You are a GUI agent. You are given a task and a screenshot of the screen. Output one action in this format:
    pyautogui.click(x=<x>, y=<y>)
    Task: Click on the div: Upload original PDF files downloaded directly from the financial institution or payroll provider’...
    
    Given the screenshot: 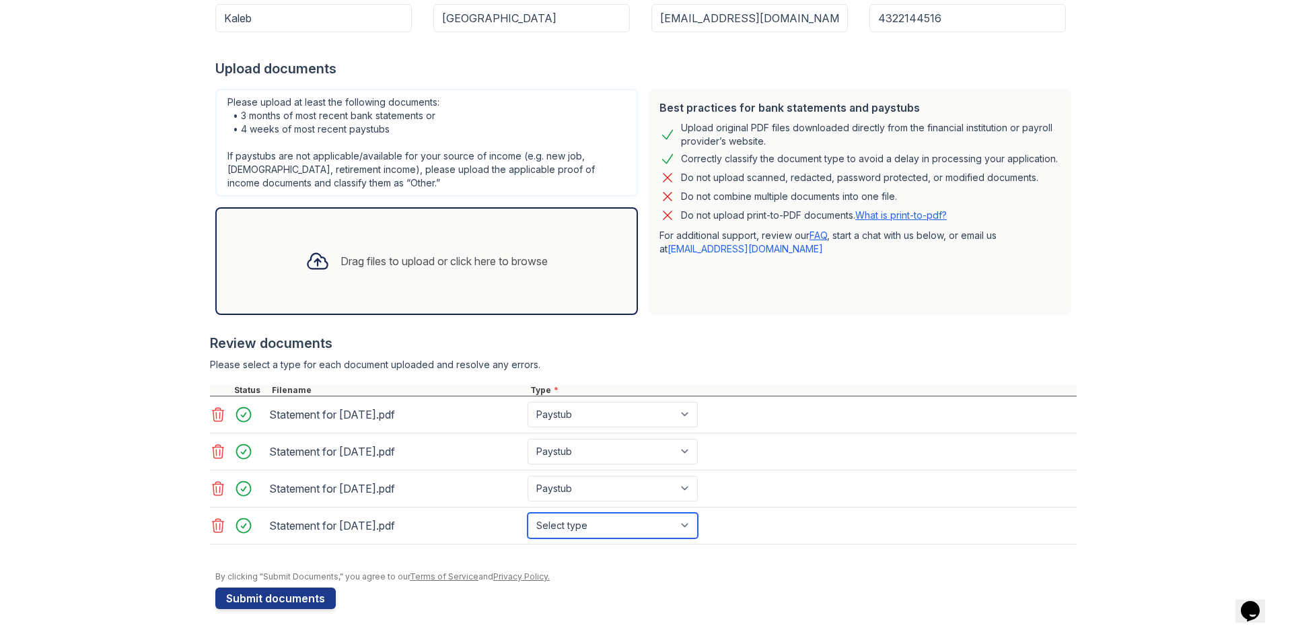 What is the action you would take?
    pyautogui.click(x=871, y=135)
    